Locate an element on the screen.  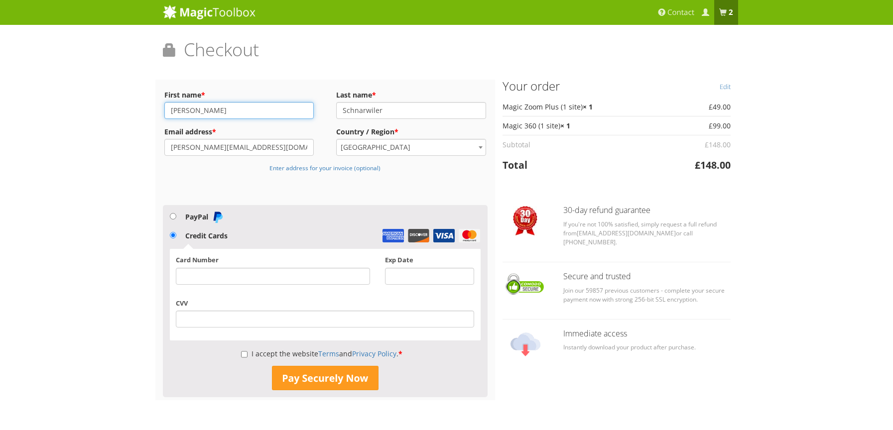
a: Privacy Policy is located at coordinates (374, 354).